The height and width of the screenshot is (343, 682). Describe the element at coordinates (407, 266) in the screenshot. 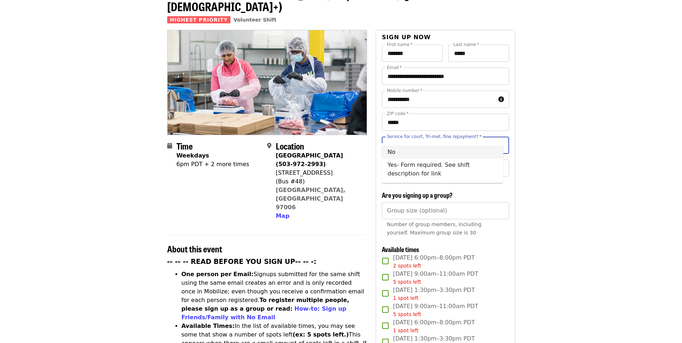

I see `span: 2 spots left` at that location.